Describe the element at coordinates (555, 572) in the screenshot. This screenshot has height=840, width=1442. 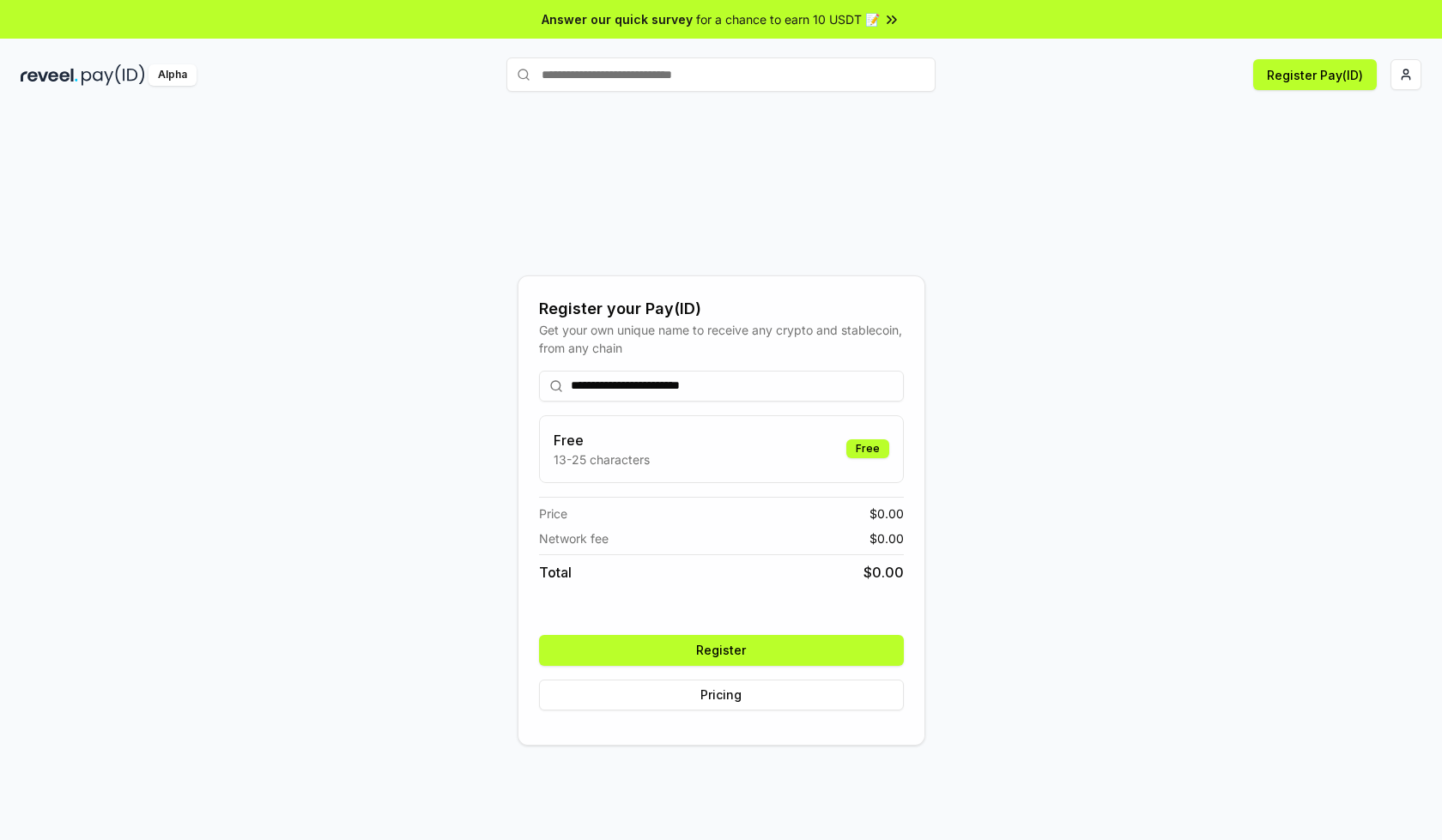
I see `span: Total` at that location.